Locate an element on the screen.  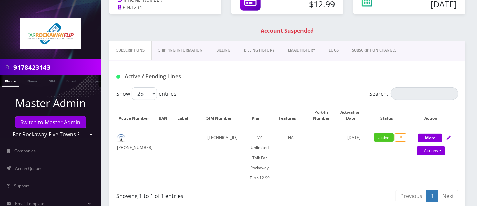
a: Subscriptions is located at coordinates (130, 50).